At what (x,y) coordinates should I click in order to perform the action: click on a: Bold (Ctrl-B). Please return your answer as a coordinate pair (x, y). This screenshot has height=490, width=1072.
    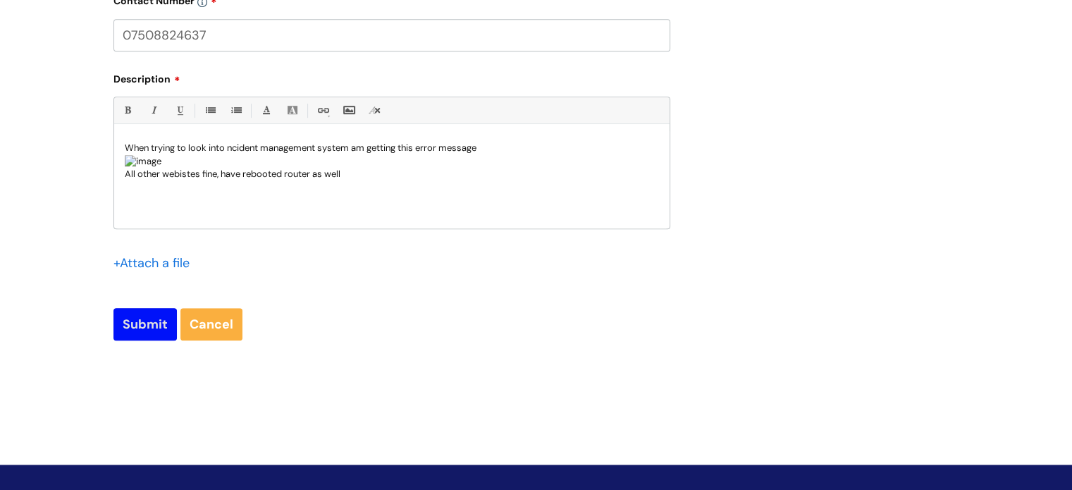
    Looking at the image, I should click on (127, 110).